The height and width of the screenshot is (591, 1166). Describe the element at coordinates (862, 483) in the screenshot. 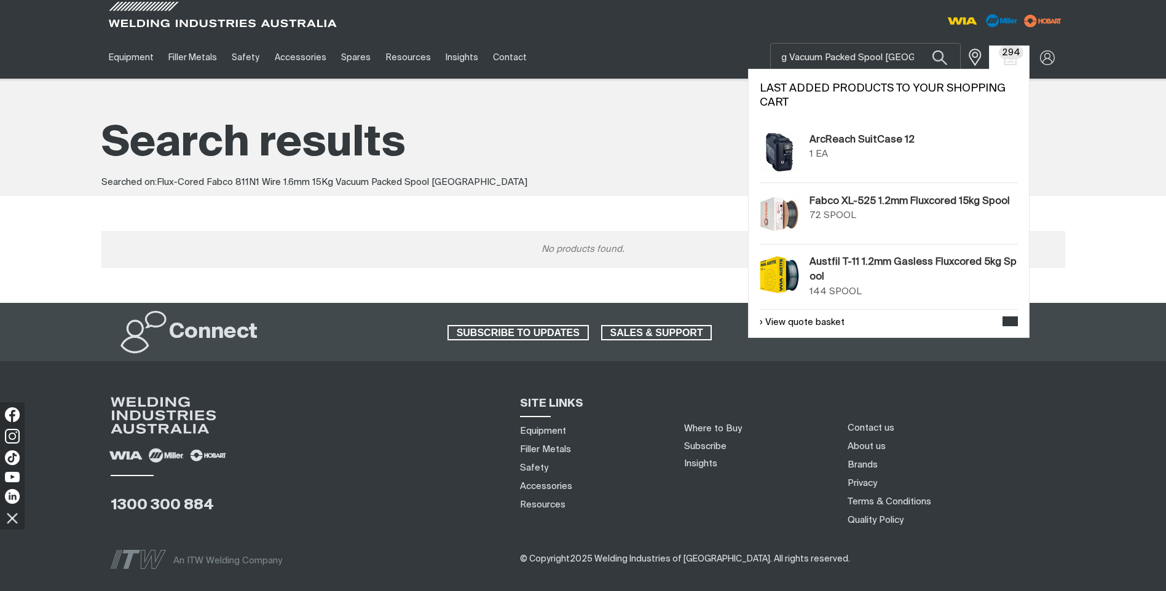

I see `a: Privacy` at that location.